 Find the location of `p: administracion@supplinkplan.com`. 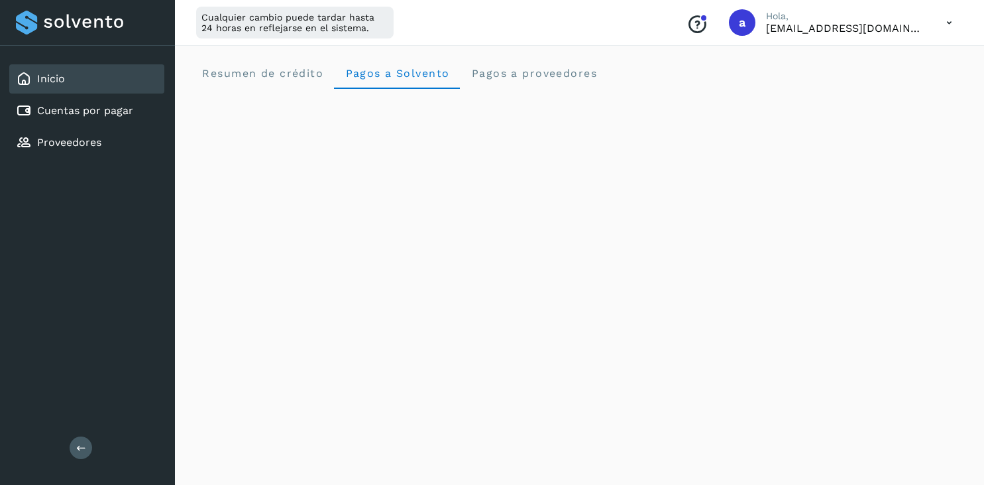

p: administracion@supplinkplan.com is located at coordinates (846, 28).